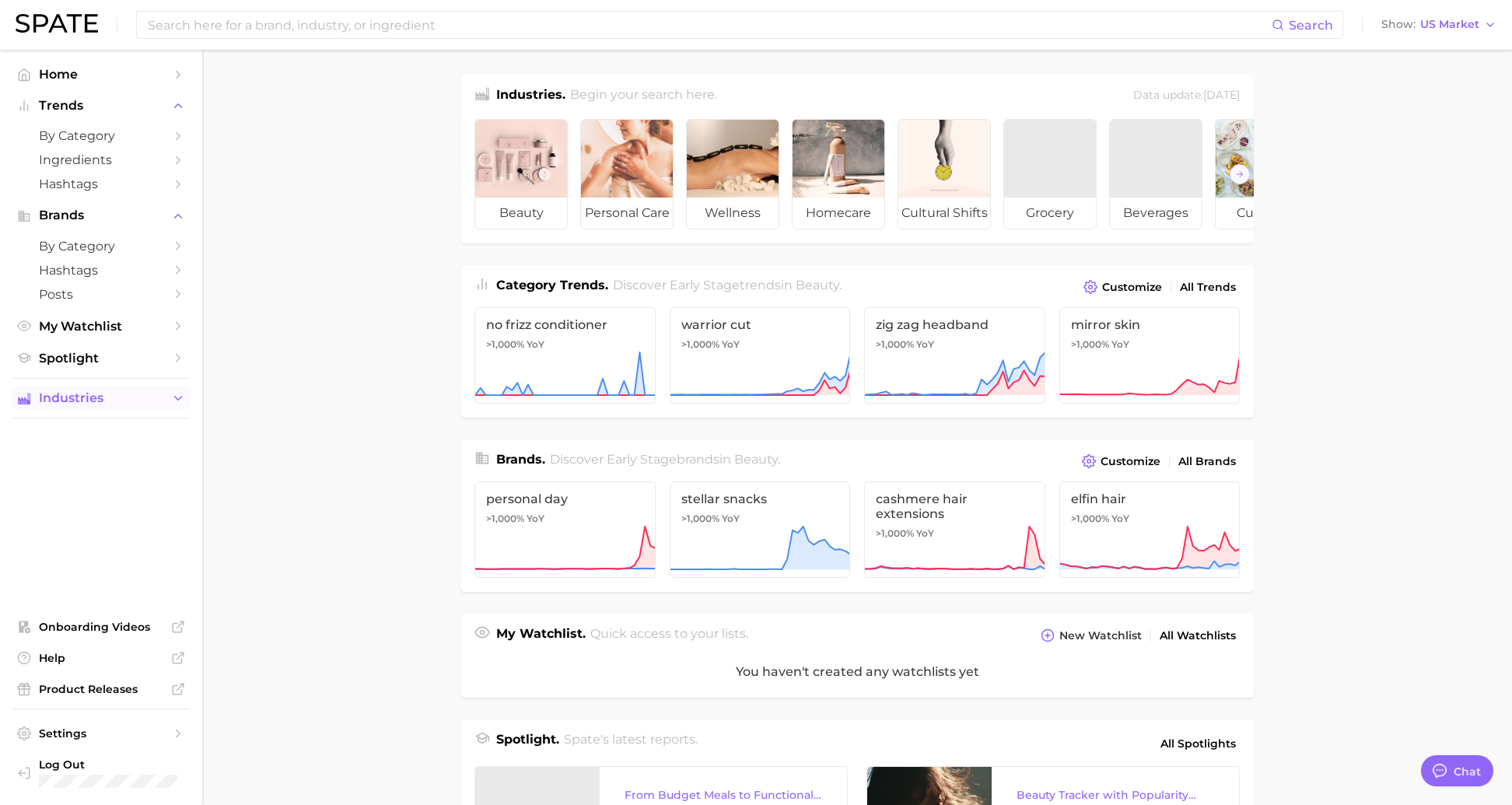 The width and height of the screenshot is (1512, 805). What do you see at coordinates (101, 74) in the screenshot?
I see `span: Home` at bounding box center [101, 74].